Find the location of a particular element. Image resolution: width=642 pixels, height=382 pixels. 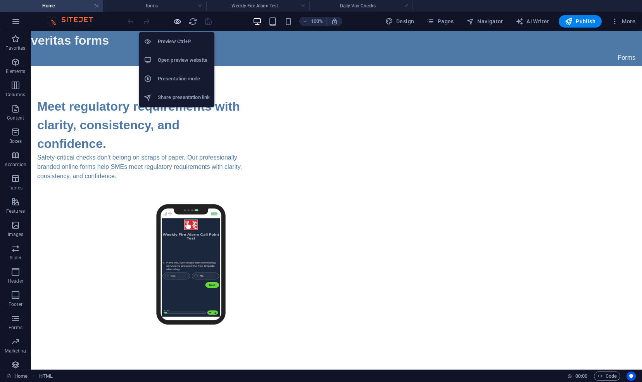

button: Publish is located at coordinates (580, 21).